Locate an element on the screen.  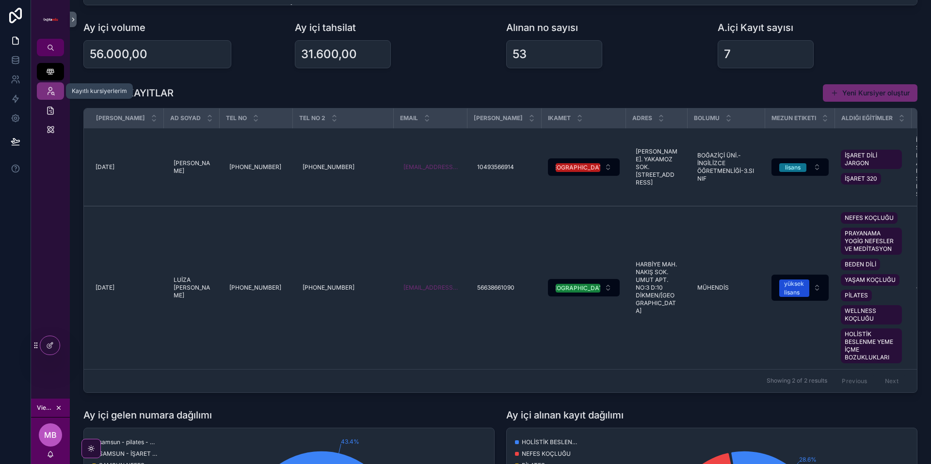
h1: A.içi Kayıt sayısı is located at coordinates (755, 28).